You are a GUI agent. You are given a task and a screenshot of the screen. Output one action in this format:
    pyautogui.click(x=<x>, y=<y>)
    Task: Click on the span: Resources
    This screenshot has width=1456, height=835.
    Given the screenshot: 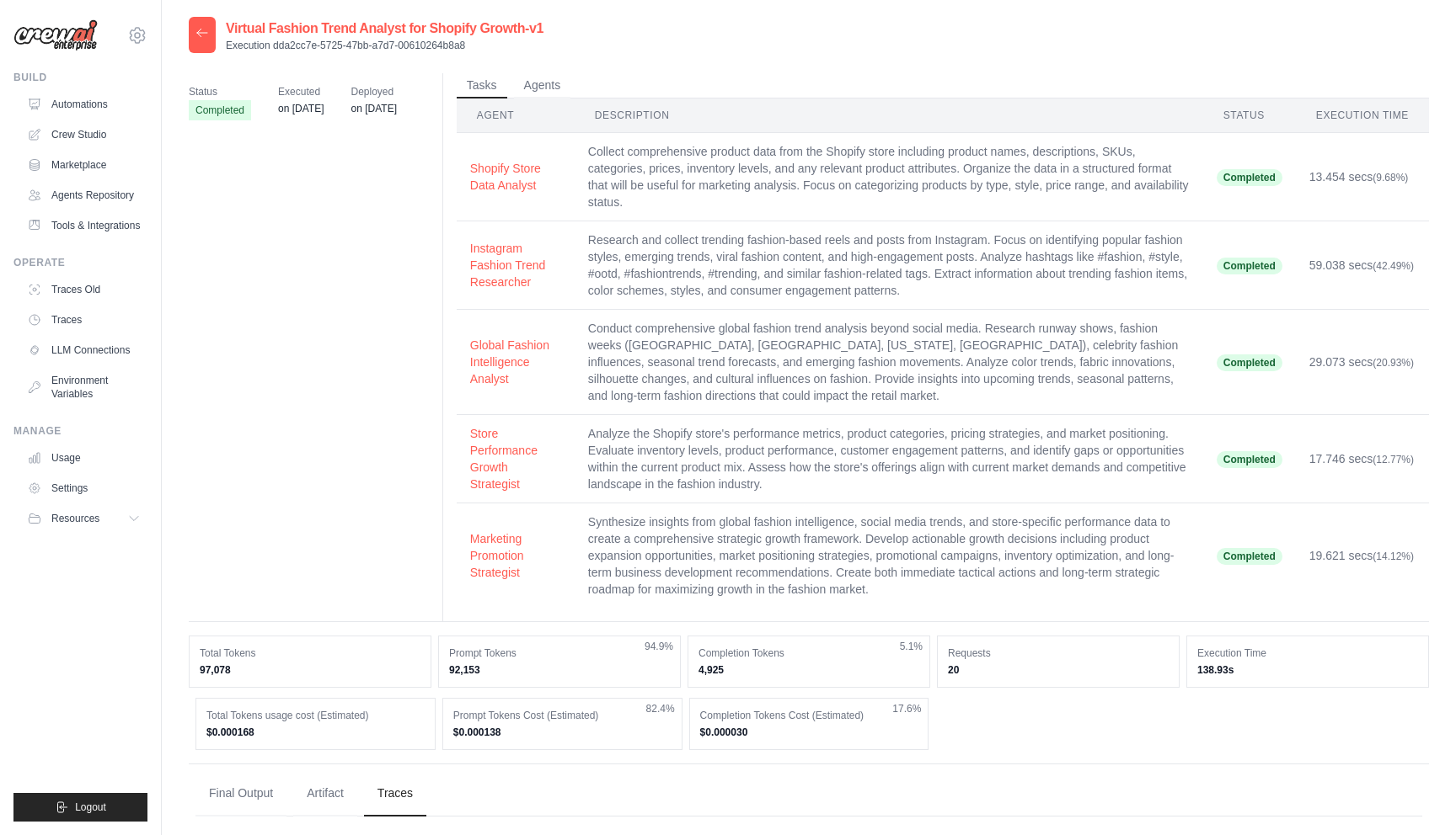 What is the action you would take?
    pyautogui.click(x=75, y=518)
    